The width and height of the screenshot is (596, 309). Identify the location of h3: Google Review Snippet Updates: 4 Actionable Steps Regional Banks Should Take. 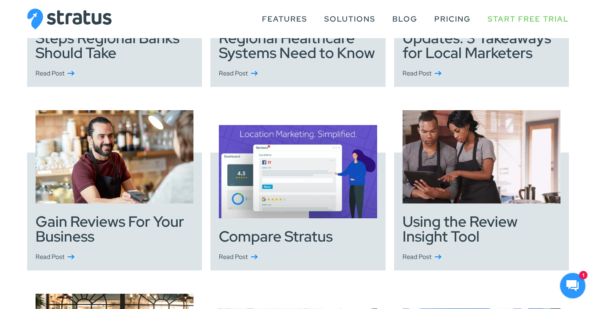
(114, 30).